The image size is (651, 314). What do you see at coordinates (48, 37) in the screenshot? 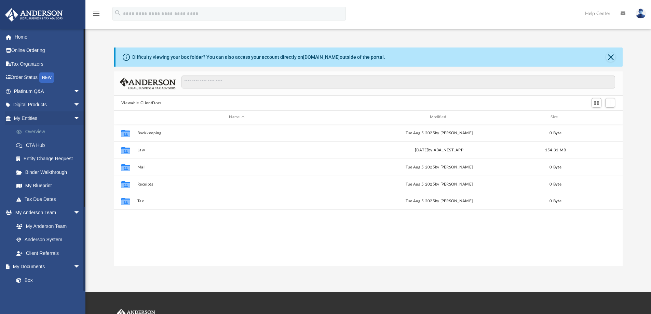
I see `a: Home` at bounding box center [48, 37].